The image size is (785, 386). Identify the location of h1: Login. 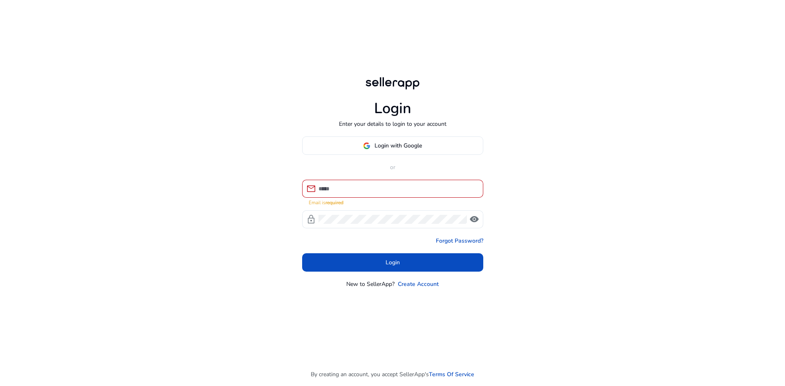
(393, 108).